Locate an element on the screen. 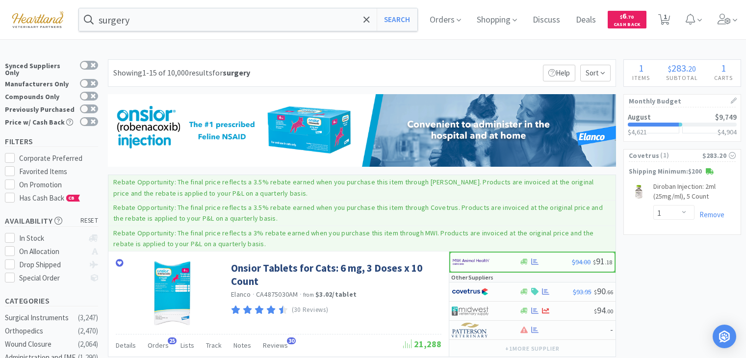  span: $9,749 is located at coordinates (726, 117).